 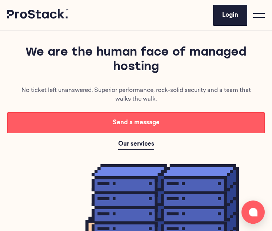 I want to click on p: No ticket left unanswered. Superior performance, rock-solid security and a team that walks the walk., so click(x=136, y=95).